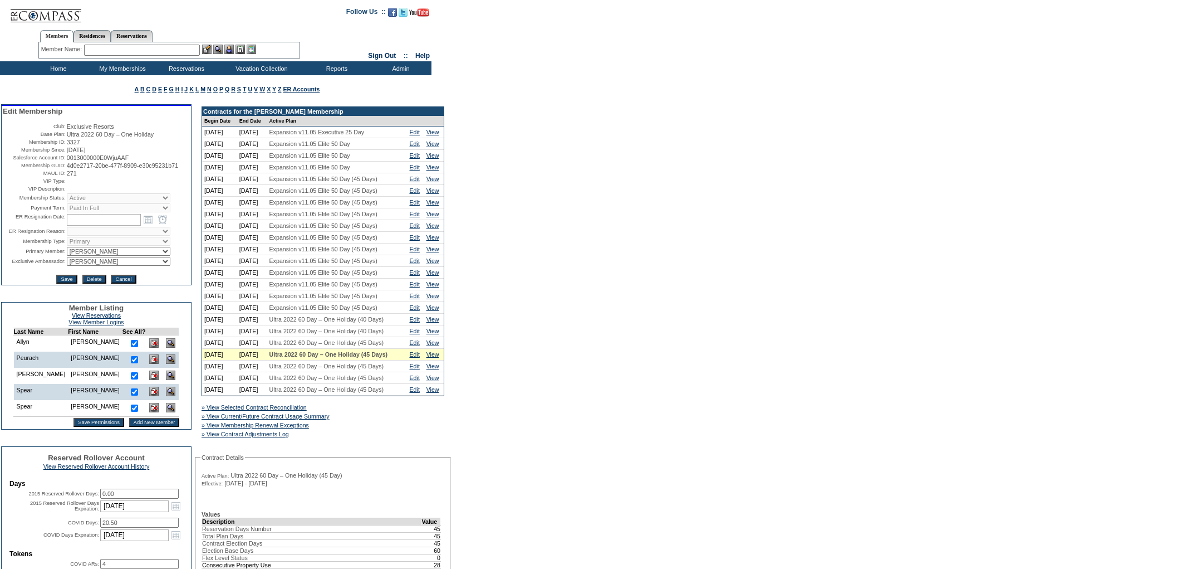  What do you see at coordinates (34, 261) in the screenshot?
I see `td: Exclusive Ambassador:` at bounding box center [34, 261].